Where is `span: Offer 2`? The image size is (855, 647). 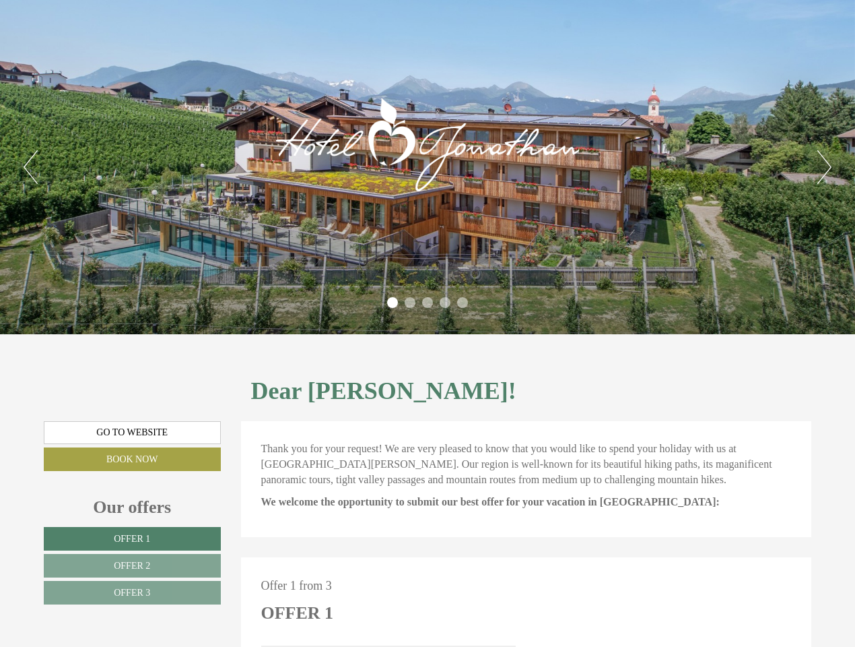
span: Offer 2 is located at coordinates (132, 565).